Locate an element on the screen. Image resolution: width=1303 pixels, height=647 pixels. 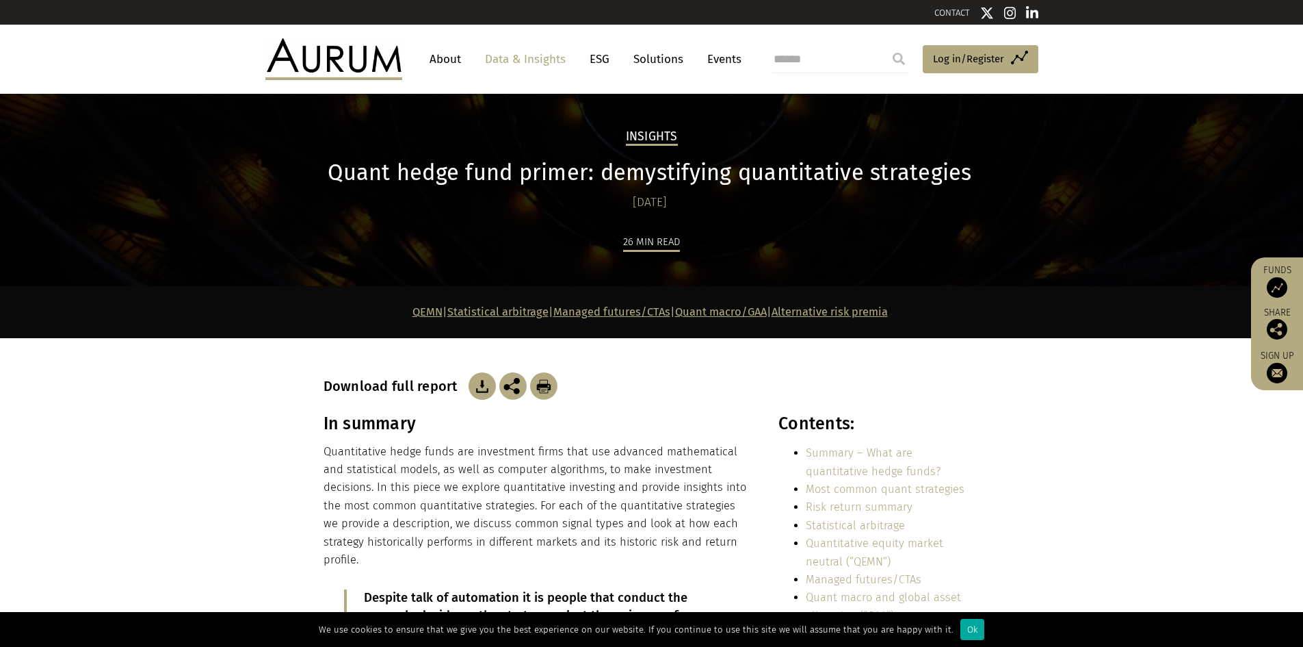
div: Share is located at coordinates (1277, 324).